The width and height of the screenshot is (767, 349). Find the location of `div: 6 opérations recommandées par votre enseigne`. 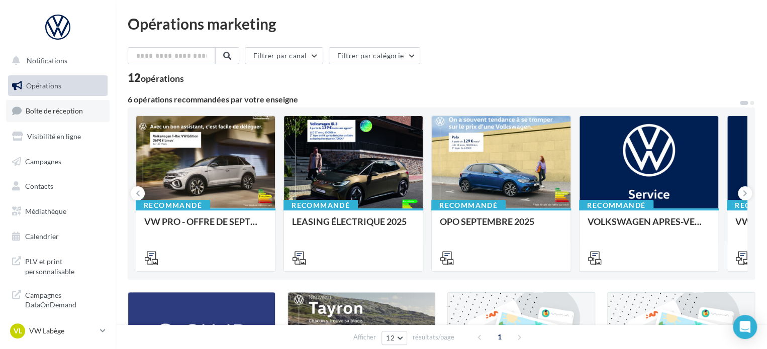

div: 6 opérations recommandées par votre enseigne is located at coordinates (433, 99).